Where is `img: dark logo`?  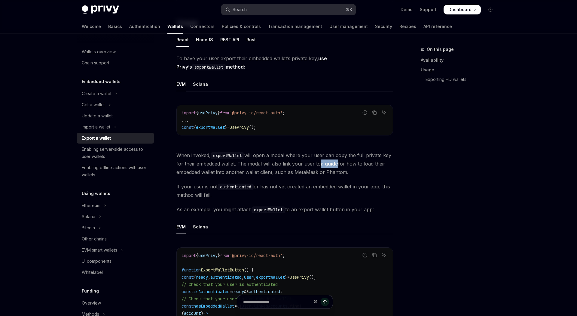
img: dark logo is located at coordinates (100, 10).